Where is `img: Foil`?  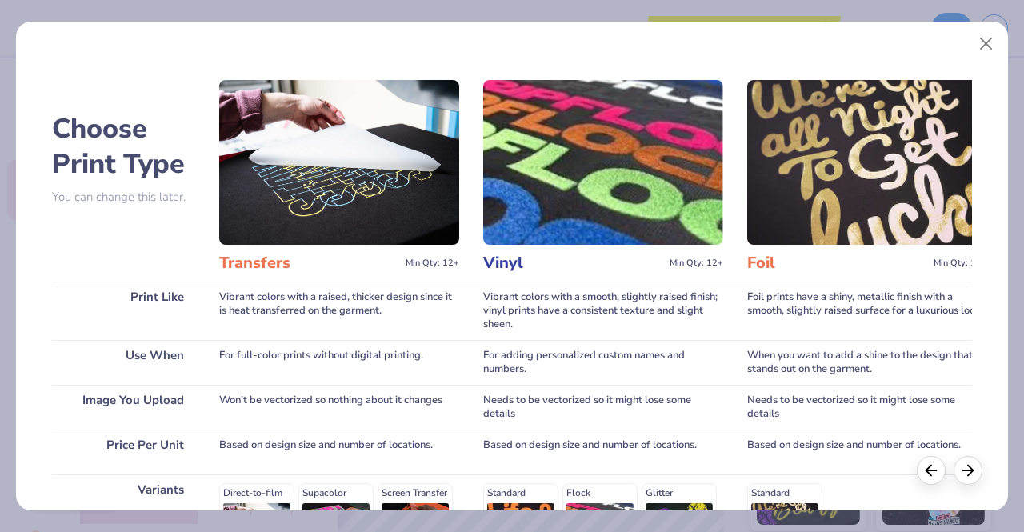 img: Foil is located at coordinates (867, 162).